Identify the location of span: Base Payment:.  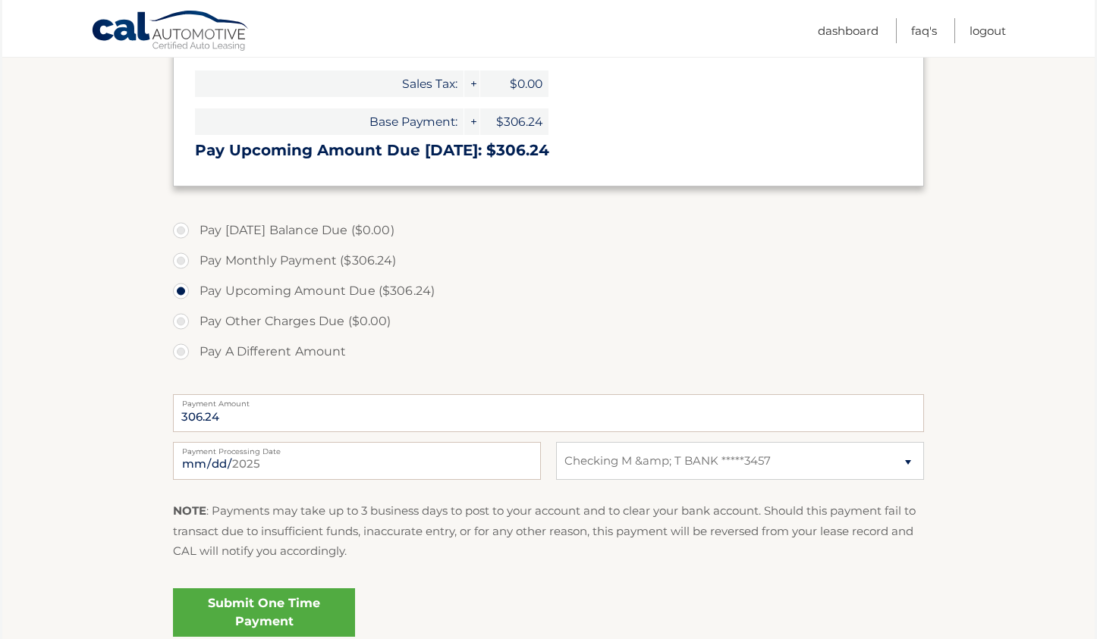
(329, 121).